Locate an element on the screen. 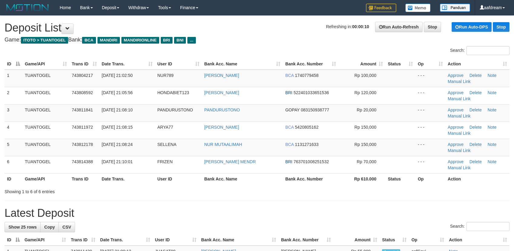  span: MANDIRIONLINE is located at coordinates (140, 40).